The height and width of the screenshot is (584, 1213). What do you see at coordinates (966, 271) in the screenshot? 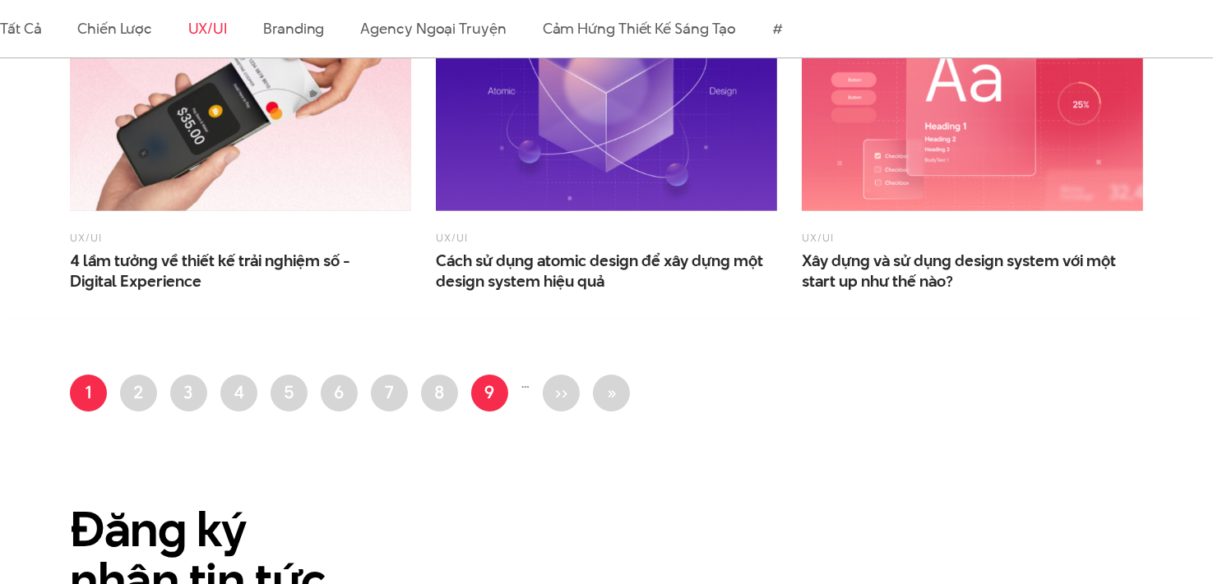
I see `a: Xây dựng và sử dụng design system với mộtstart up như thế nào?` at bounding box center [966, 271].